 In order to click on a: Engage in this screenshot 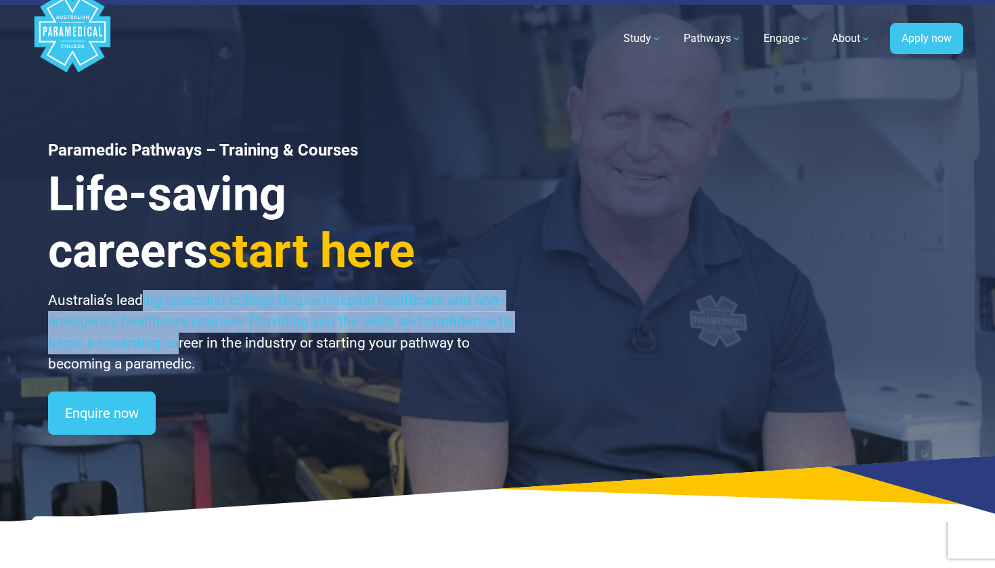, I will do `click(786, 39)`.